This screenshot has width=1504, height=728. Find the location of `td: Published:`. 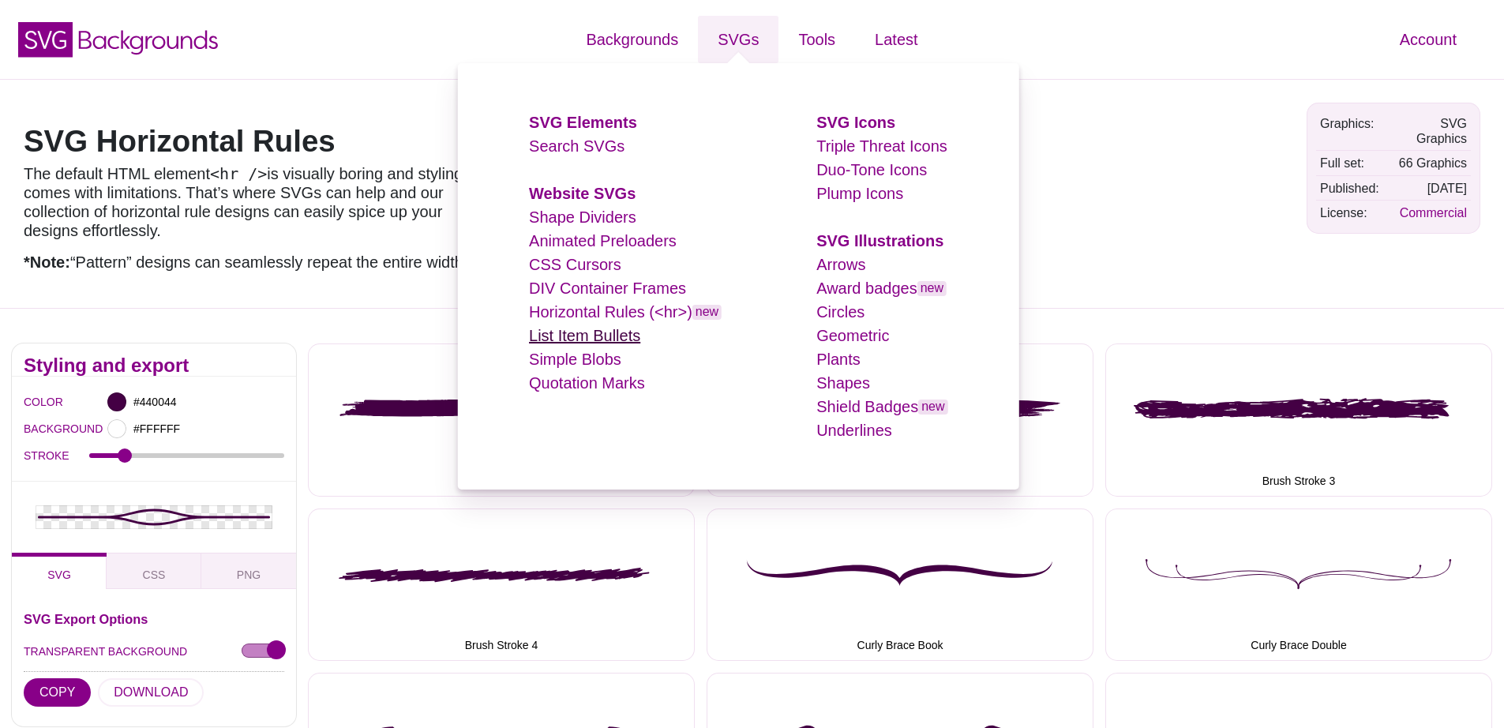

td: Published: is located at coordinates (1349, 188).